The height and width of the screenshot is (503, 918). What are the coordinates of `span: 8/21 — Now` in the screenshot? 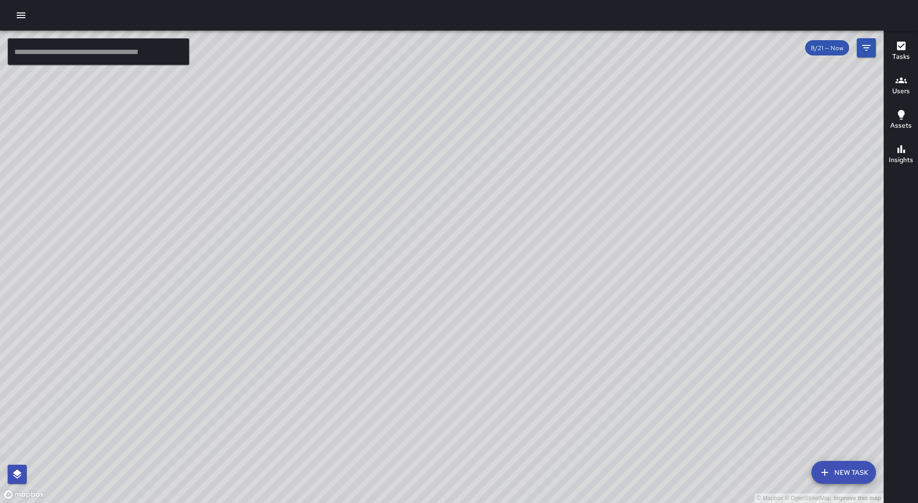 It's located at (827, 48).